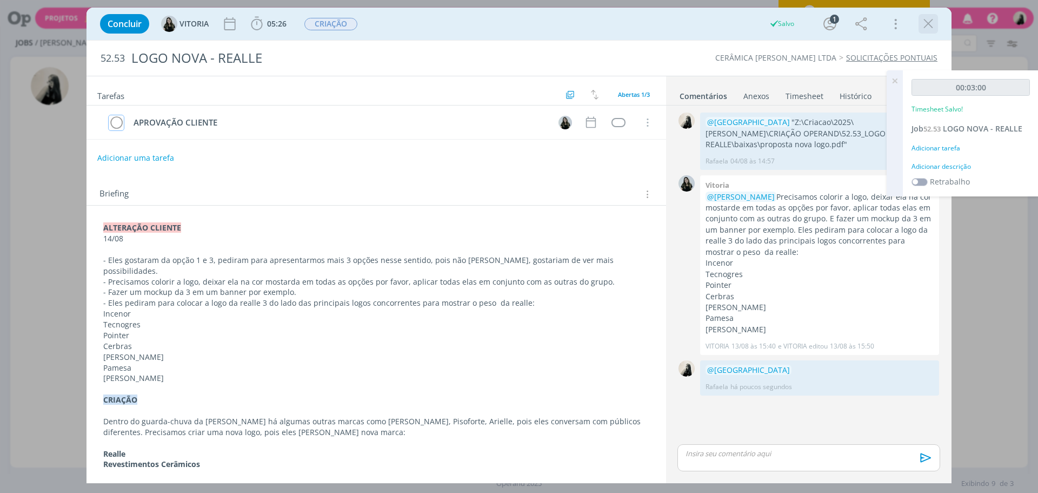 This screenshot has width=1038, height=493. What do you see at coordinates (277, 23) in the screenshot?
I see `span: 05:26` at bounding box center [277, 23].